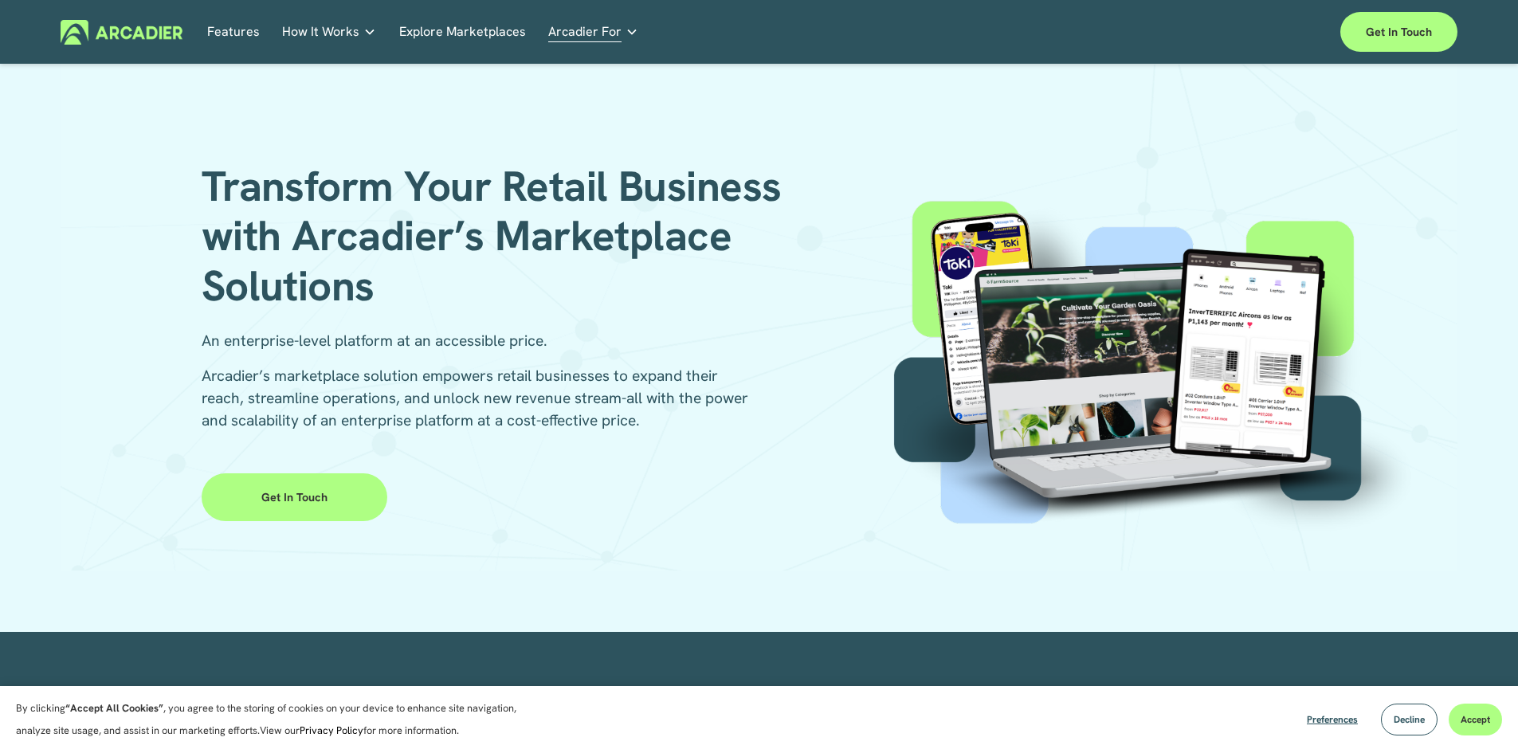 Image resolution: width=1518 pixels, height=753 pixels. What do you see at coordinates (585, 32) in the screenshot?
I see `span: Arcadier For` at bounding box center [585, 32].